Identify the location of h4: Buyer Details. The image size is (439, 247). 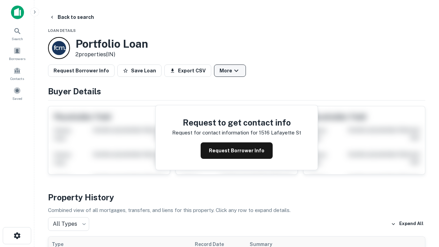
(236, 91).